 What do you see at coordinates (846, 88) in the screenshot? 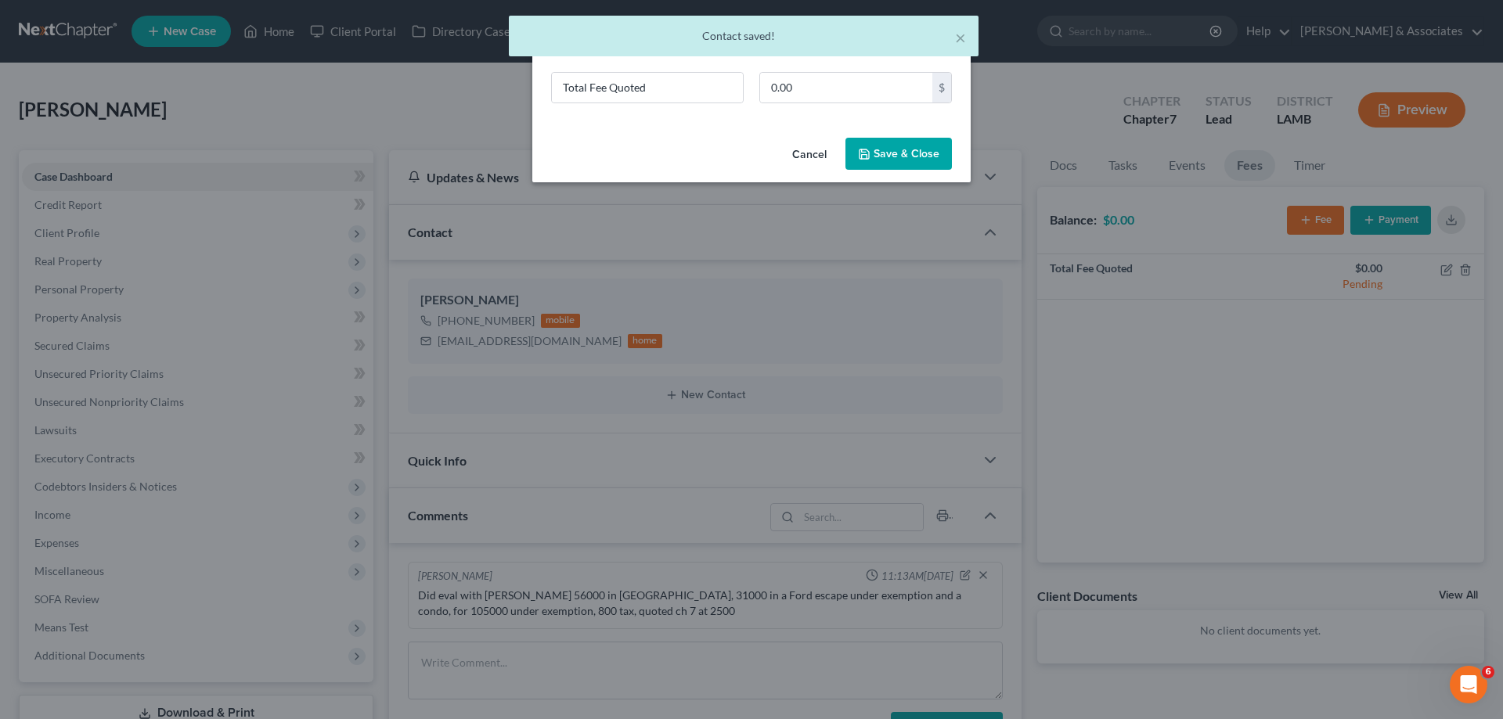
I see `input: 0.00` at bounding box center [846, 88].